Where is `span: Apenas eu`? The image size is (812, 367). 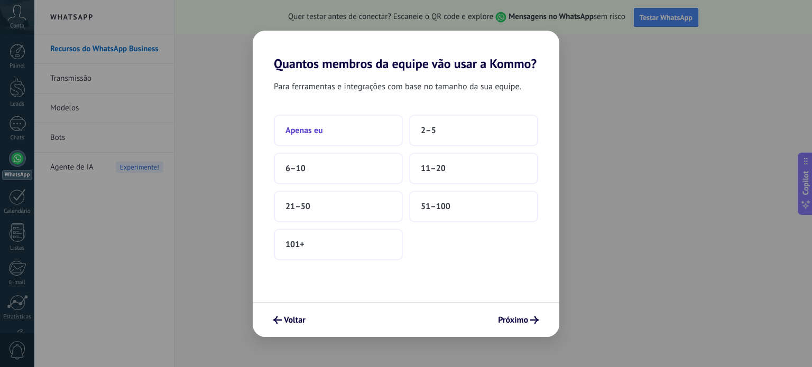 span: Apenas eu is located at coordinates (304, 131).